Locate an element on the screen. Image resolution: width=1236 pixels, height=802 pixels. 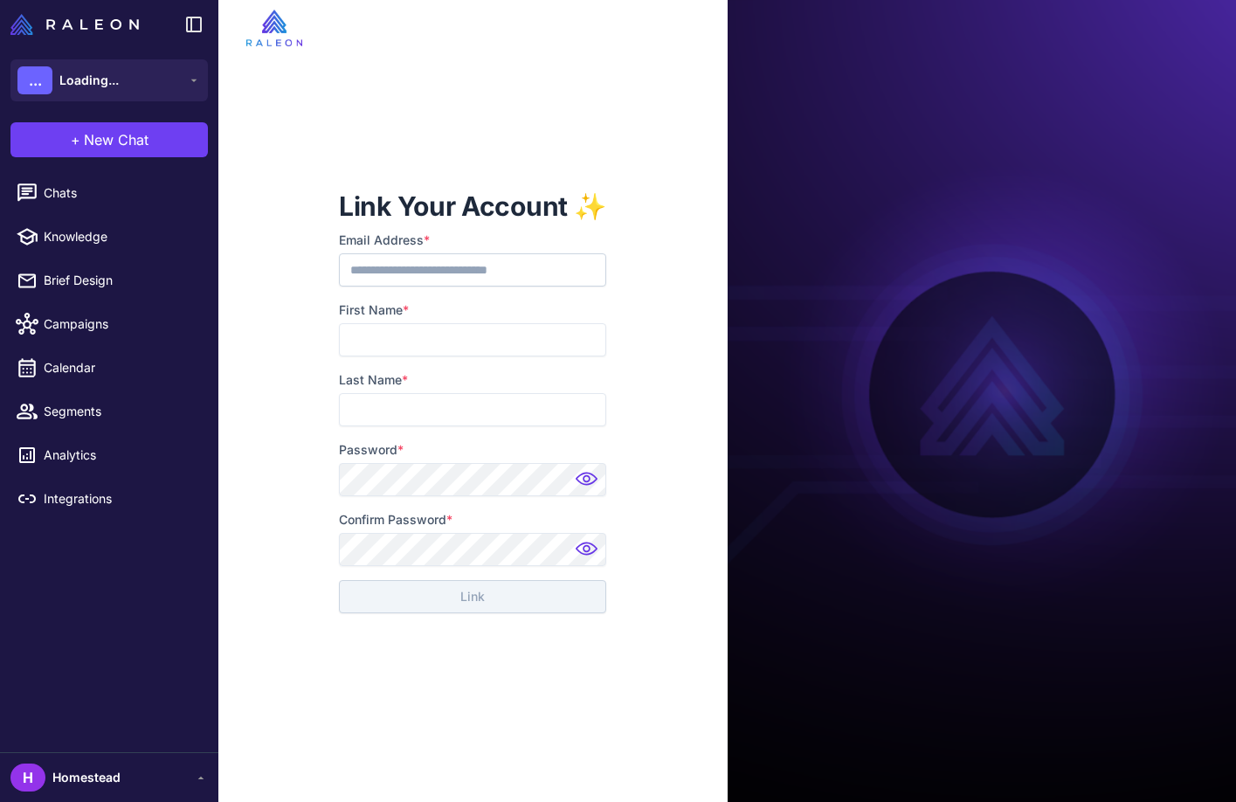
a: Campaigns is located at coordinates (109, 324).